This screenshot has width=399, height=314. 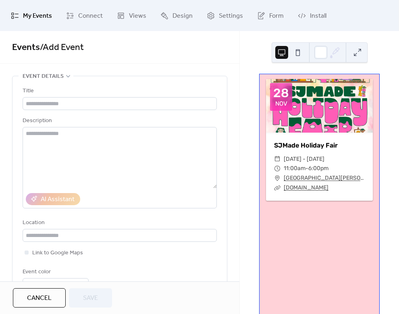 What do you see at coordinates (312, 15) in the screenshot?
I see `a: Install` at bounding box center [312, 15].